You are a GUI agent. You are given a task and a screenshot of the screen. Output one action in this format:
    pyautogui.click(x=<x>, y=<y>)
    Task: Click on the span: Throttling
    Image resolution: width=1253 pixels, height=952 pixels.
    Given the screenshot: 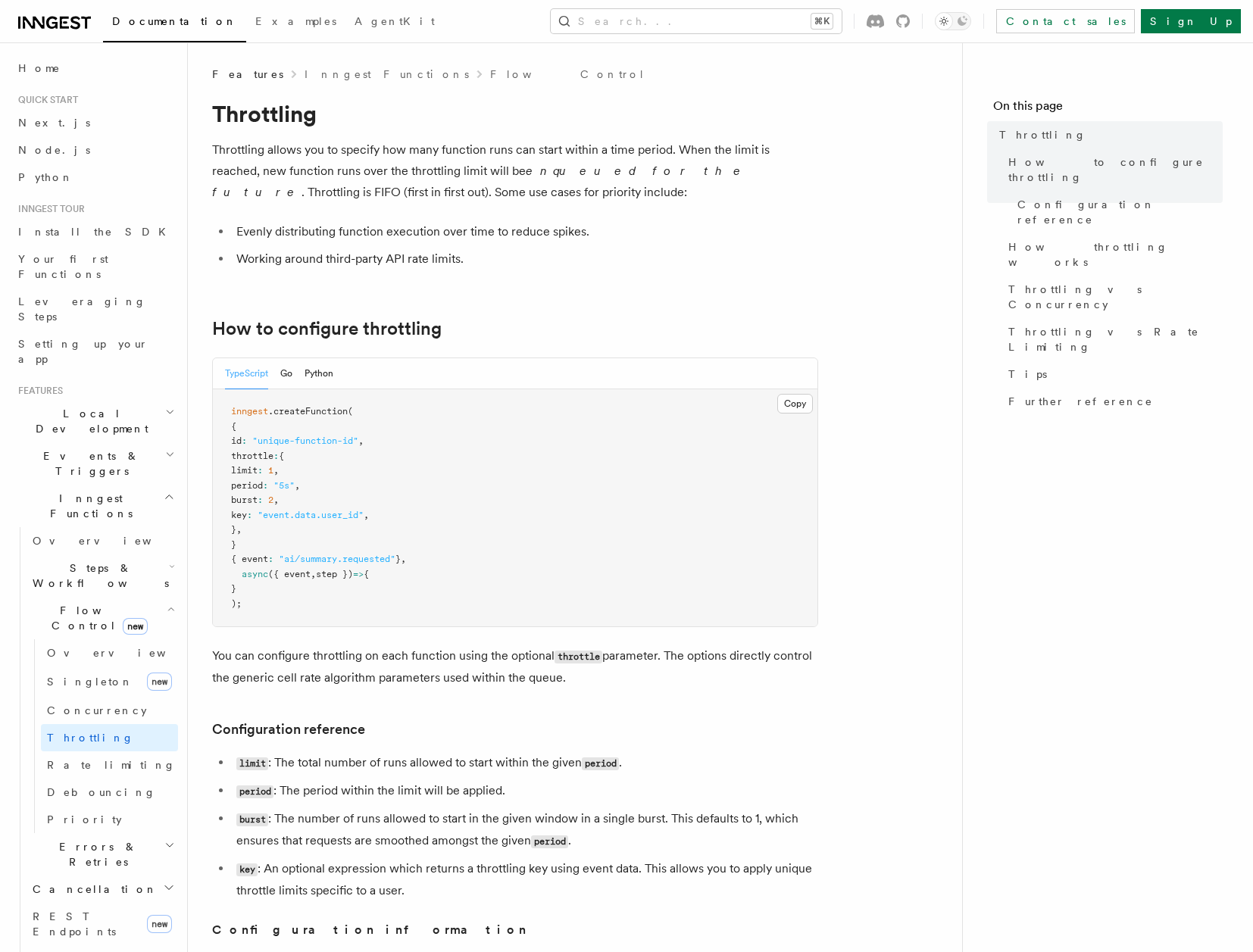 What is the action you would take?
    pyautogui.click(x=1043, y=135)
    